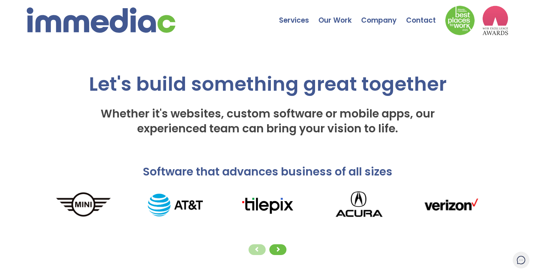 This screenshot has width=535, height=274. I want to click on img: verizonLogo.png, so click(451, 205).